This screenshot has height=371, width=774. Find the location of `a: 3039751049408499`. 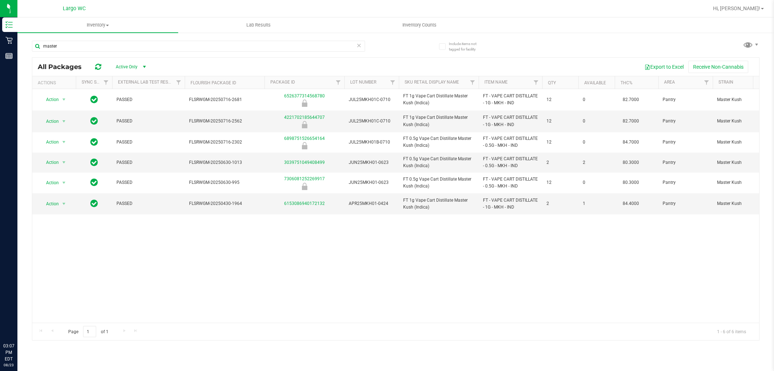

a: 3039751049408499 is located at coordinates (305, 162).